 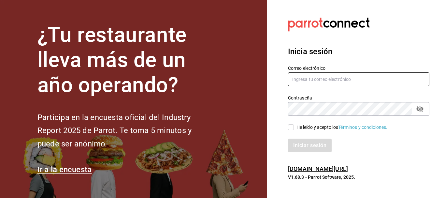 What do you see at coordinates (125, 131) in the screenshot?
I see `h2: Participa en la encuesta oficial del Industry Report 2025 de Parrot. Te toma 5 minutos y puede se...` at bounding box center [125, 131].